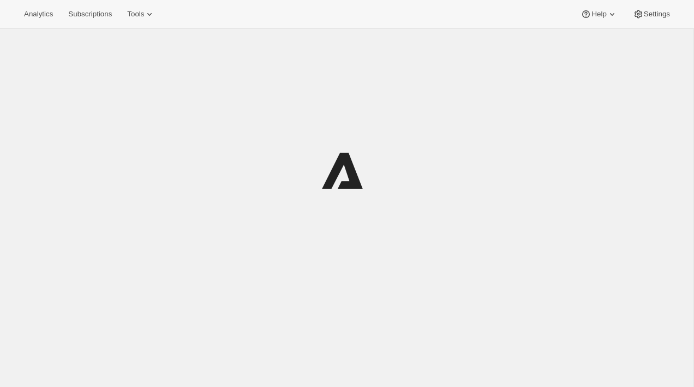  Describe the element at coordinates (598, 14) in the screenshot. I see `span: Help` at that location.